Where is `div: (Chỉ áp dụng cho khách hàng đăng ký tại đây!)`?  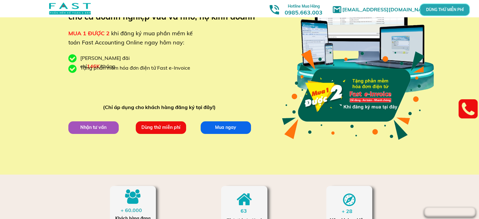 div: (Chỉ áp dụng cho khách hàng đăng ký tại đây!) is located at coordinates (161, 107).